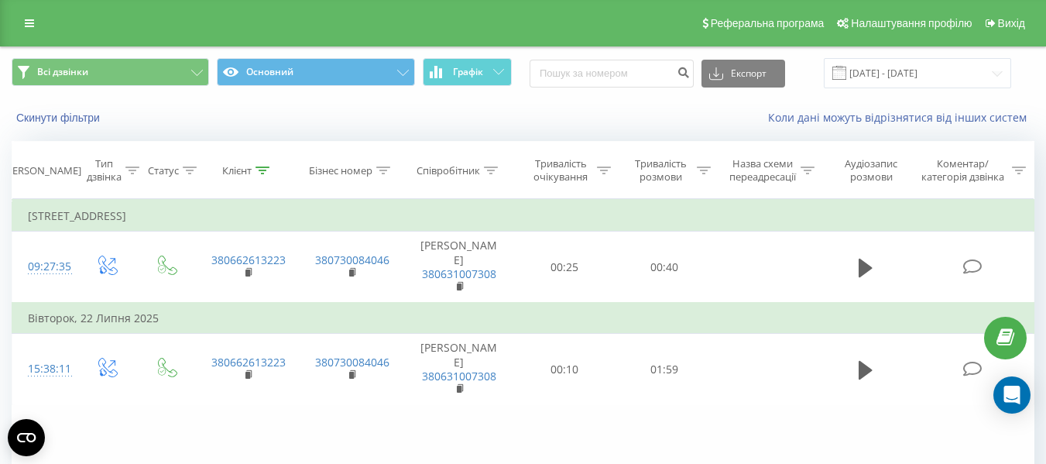 The height and width of the screenshot is (464, 1046). Describe the element at coordinates (565, 267) in the screenshot. I see `td: 00:25` at that location.